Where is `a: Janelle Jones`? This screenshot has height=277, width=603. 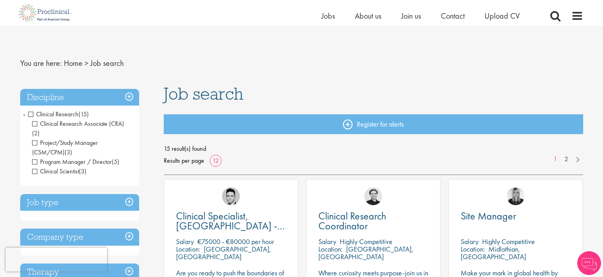
a: Janelle Jones is located at coordinates (515, 196).